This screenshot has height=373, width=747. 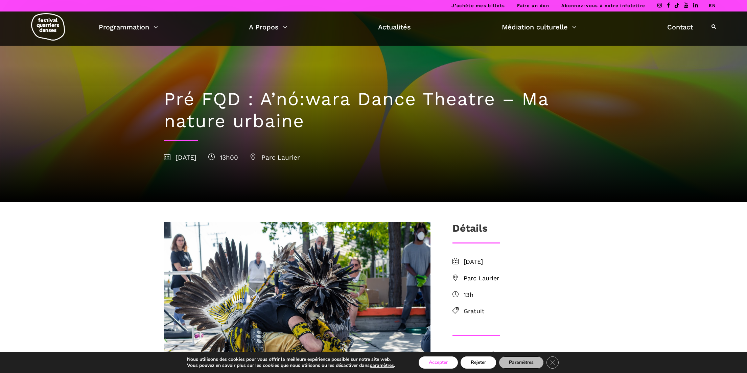 I want to click on a: Programmation, so click(x=128, y=27).